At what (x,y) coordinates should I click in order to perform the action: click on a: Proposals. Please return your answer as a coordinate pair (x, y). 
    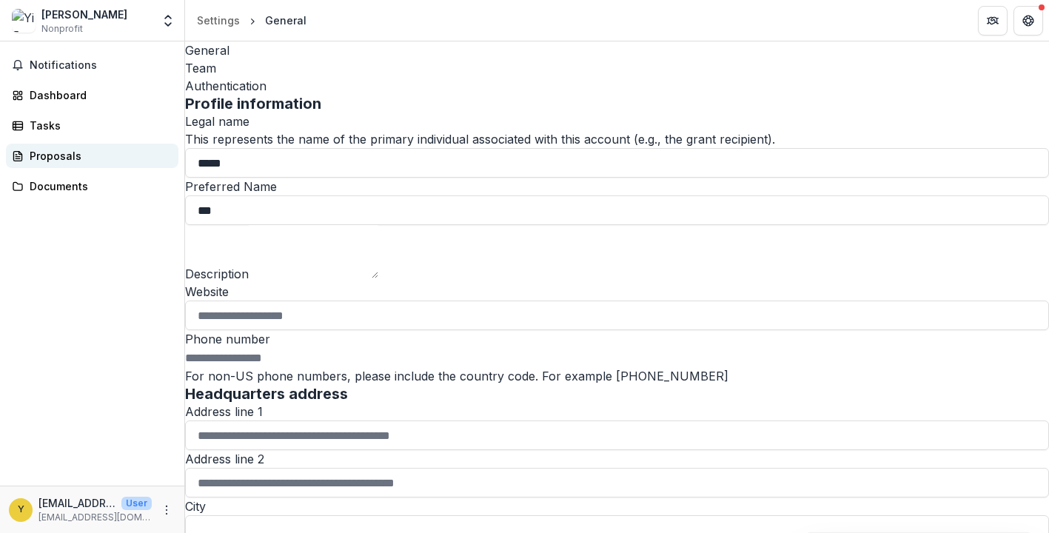
    Looking at the image, I should click on (92, 155).